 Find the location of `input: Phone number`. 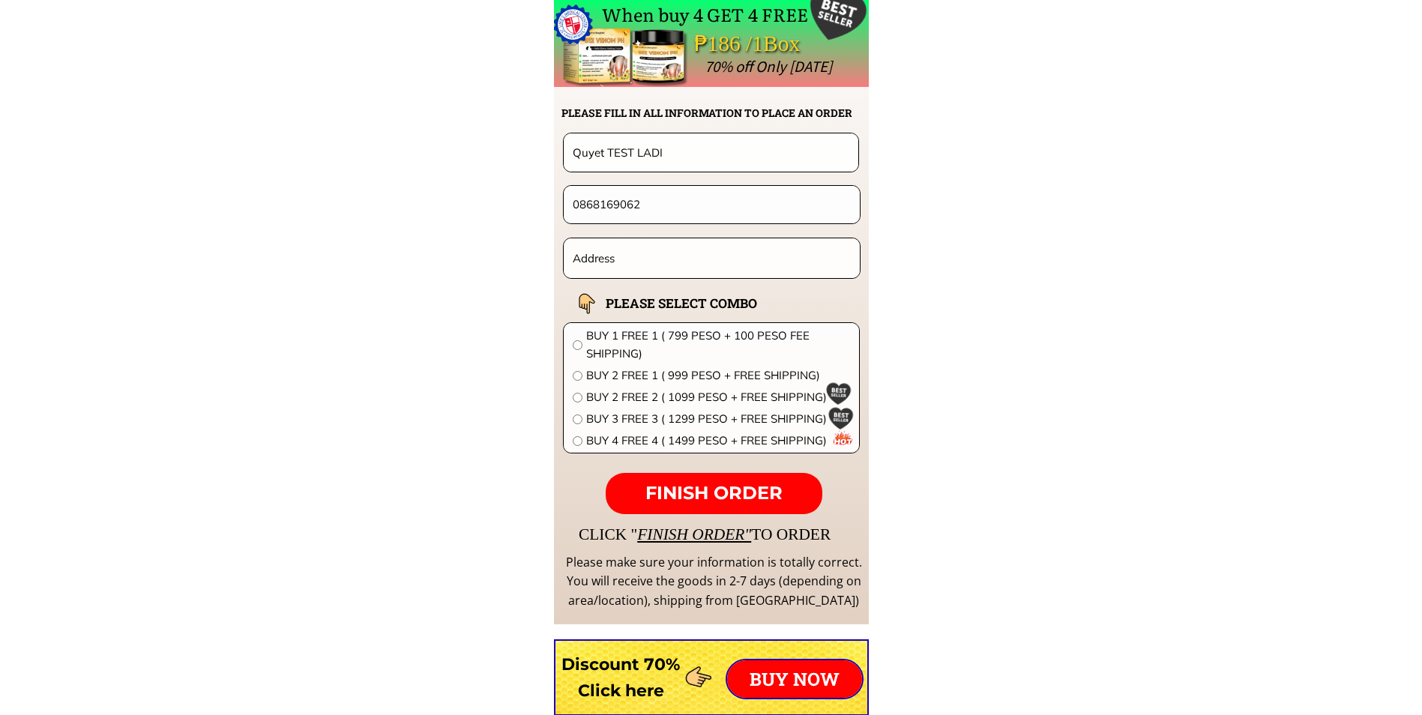

input: Phone number is located at coordinates (711, 204).